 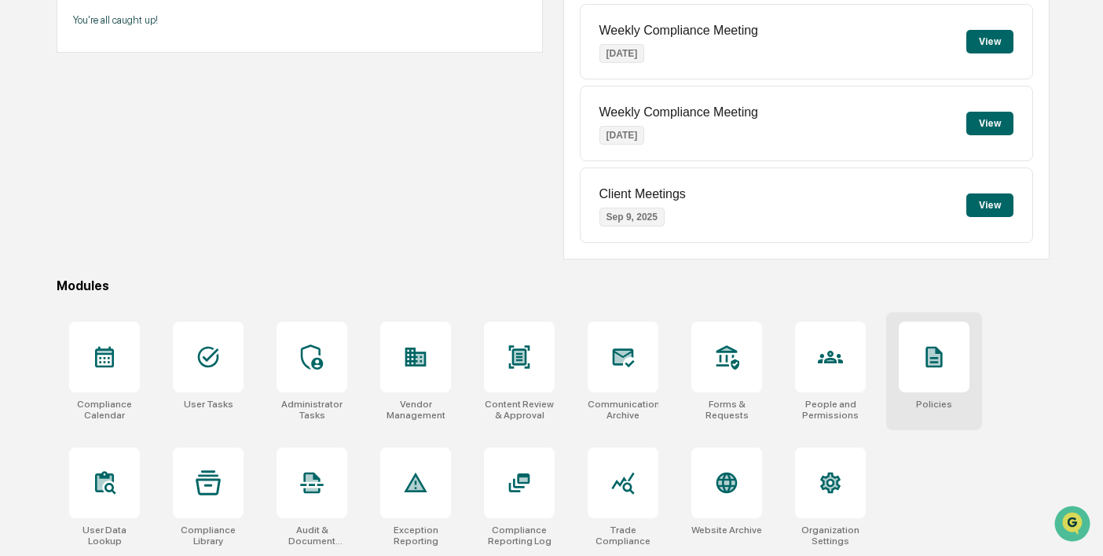 What do you see at coordinates (58, 329) in the screenshot?
I see `a: 🖐️Preclearance` at bounding box center [58, 329].